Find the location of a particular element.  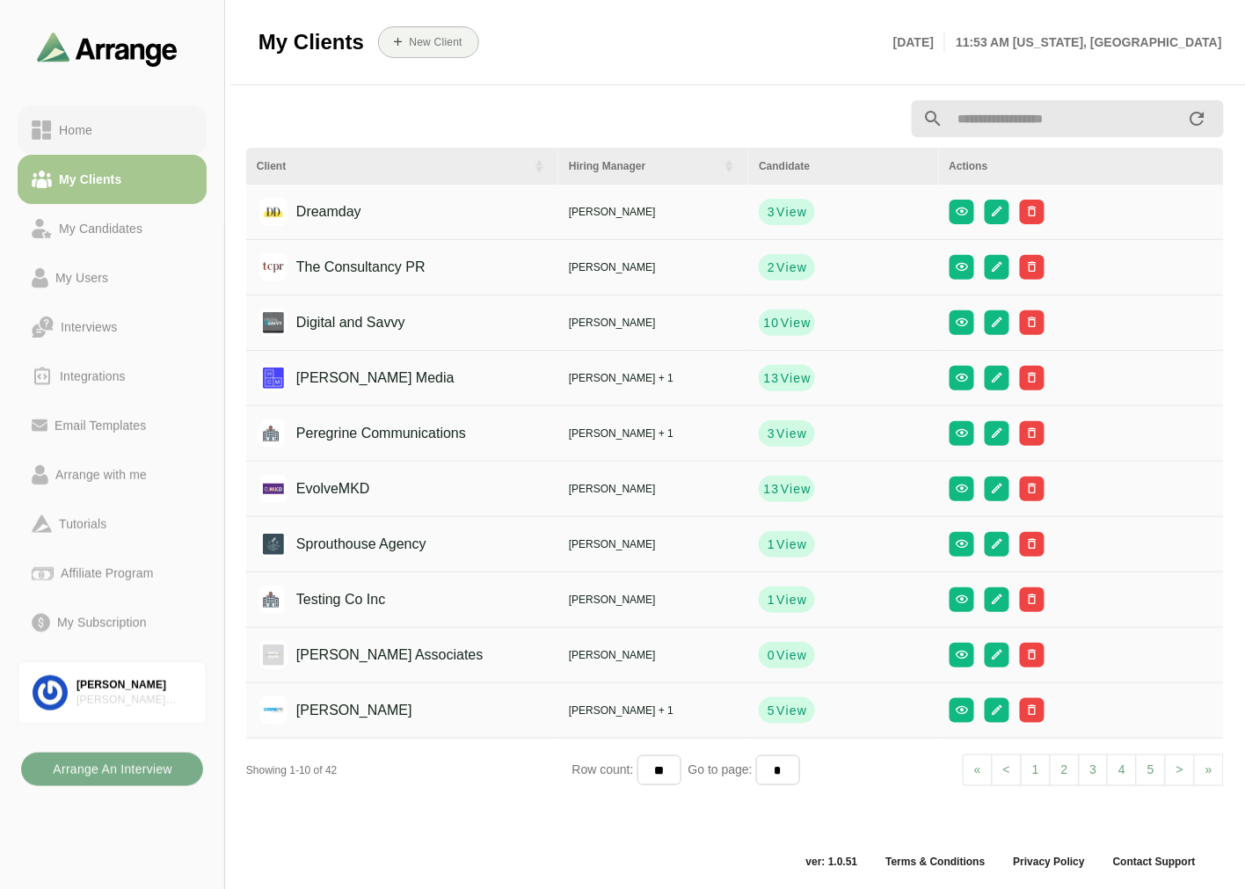

a: 2 is located at coordinates (1065, 770).